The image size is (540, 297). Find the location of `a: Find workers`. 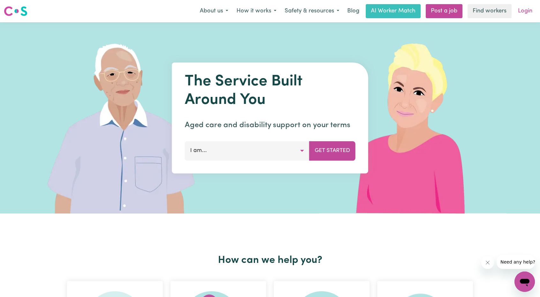

a: Find workers is located at coordinates (489, 11).